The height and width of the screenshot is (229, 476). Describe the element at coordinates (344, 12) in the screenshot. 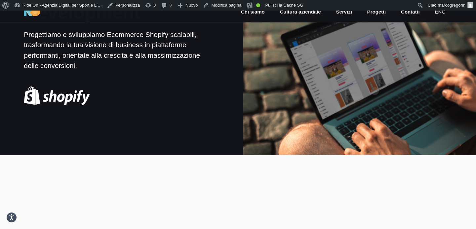

I see `a: Servizi` at that location.